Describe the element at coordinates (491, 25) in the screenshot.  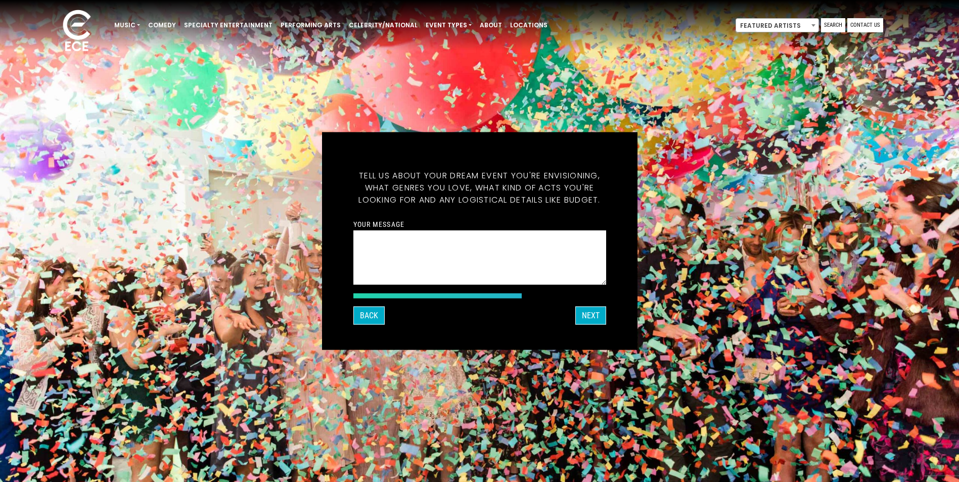
I see `a: About` at that location.